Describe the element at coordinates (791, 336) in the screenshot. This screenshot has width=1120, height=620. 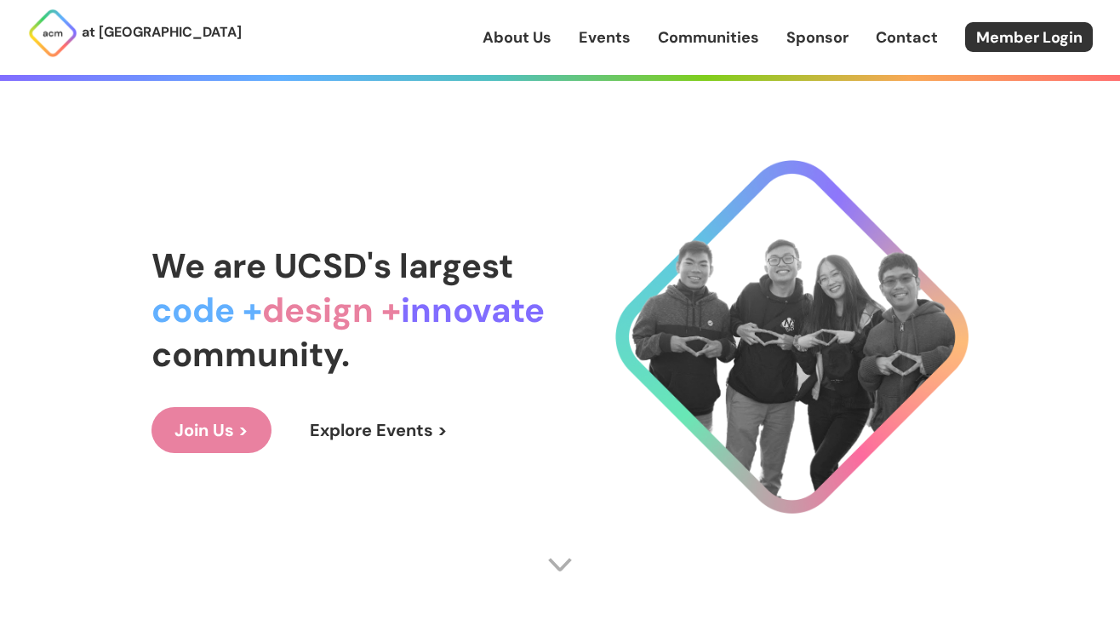
I see `img: Cool Logo` at that location.